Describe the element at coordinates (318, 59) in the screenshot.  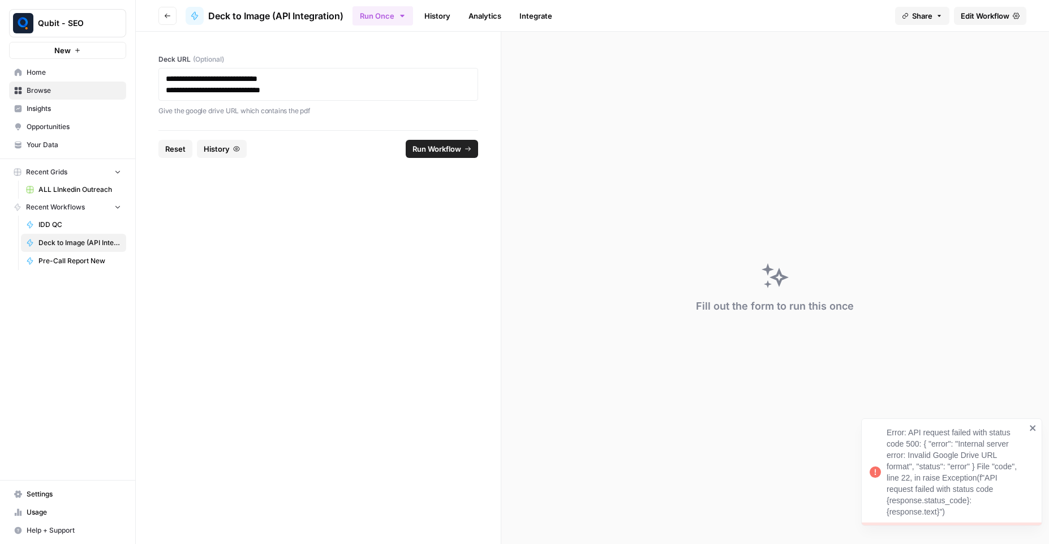
I see `label: Deck URL` at that location.